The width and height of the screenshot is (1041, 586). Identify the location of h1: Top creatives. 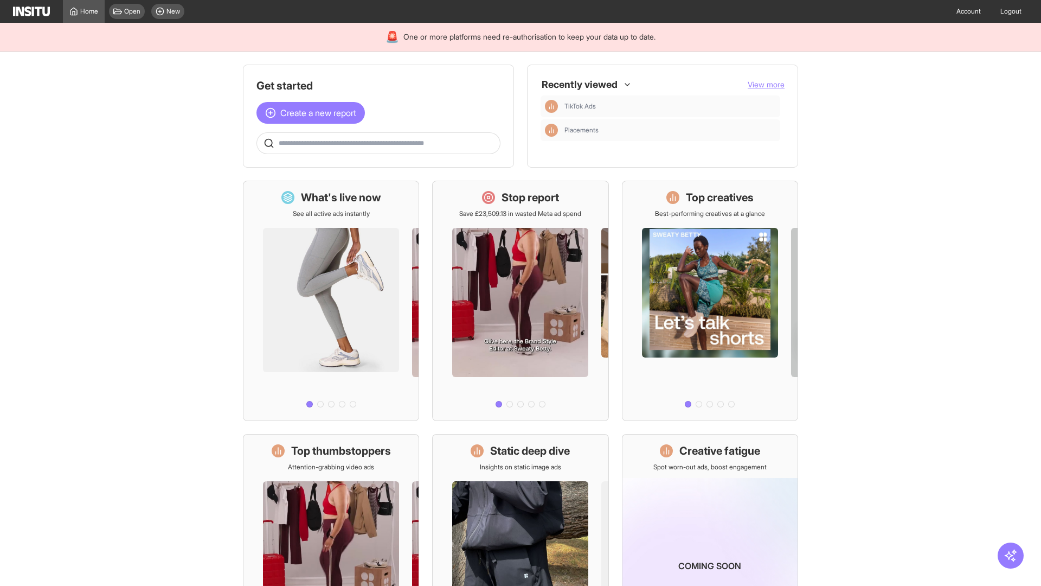
(720, 197).